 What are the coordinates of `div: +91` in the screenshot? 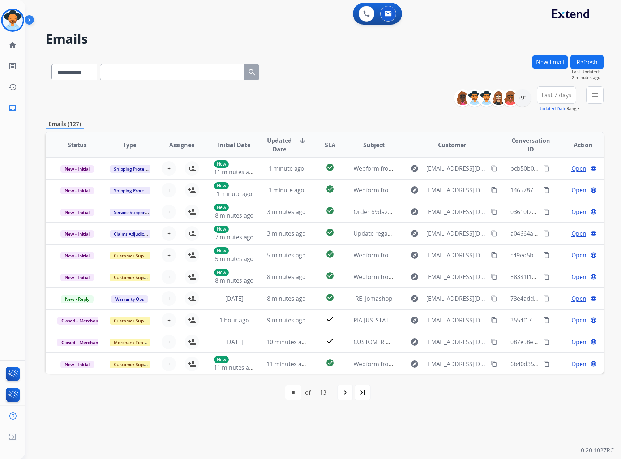 It's located at (523, 98).